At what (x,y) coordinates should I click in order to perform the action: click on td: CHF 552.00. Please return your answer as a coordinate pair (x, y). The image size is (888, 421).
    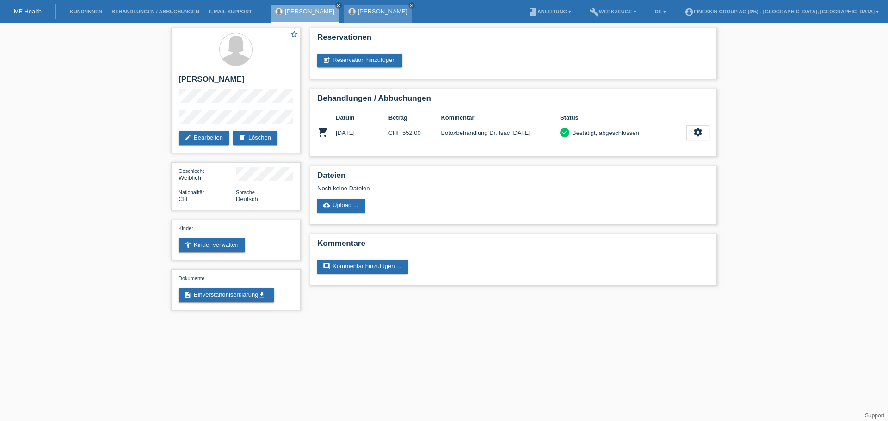
    Looking at the image, I should click on (415, 133).